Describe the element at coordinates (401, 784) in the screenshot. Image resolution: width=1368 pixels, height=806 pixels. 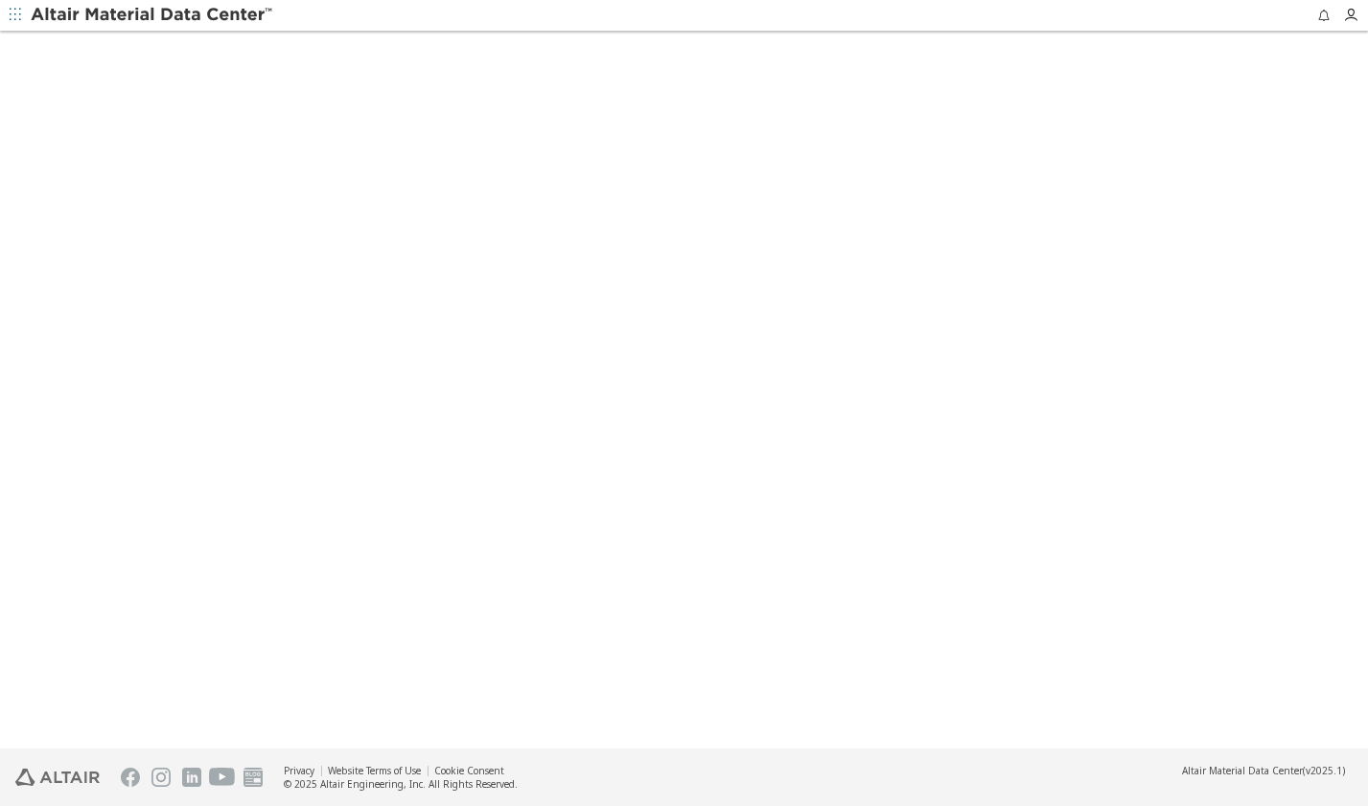
I see `div: © 2025 Altair Engineering, Inc. All Rights Reserved.` at that location.